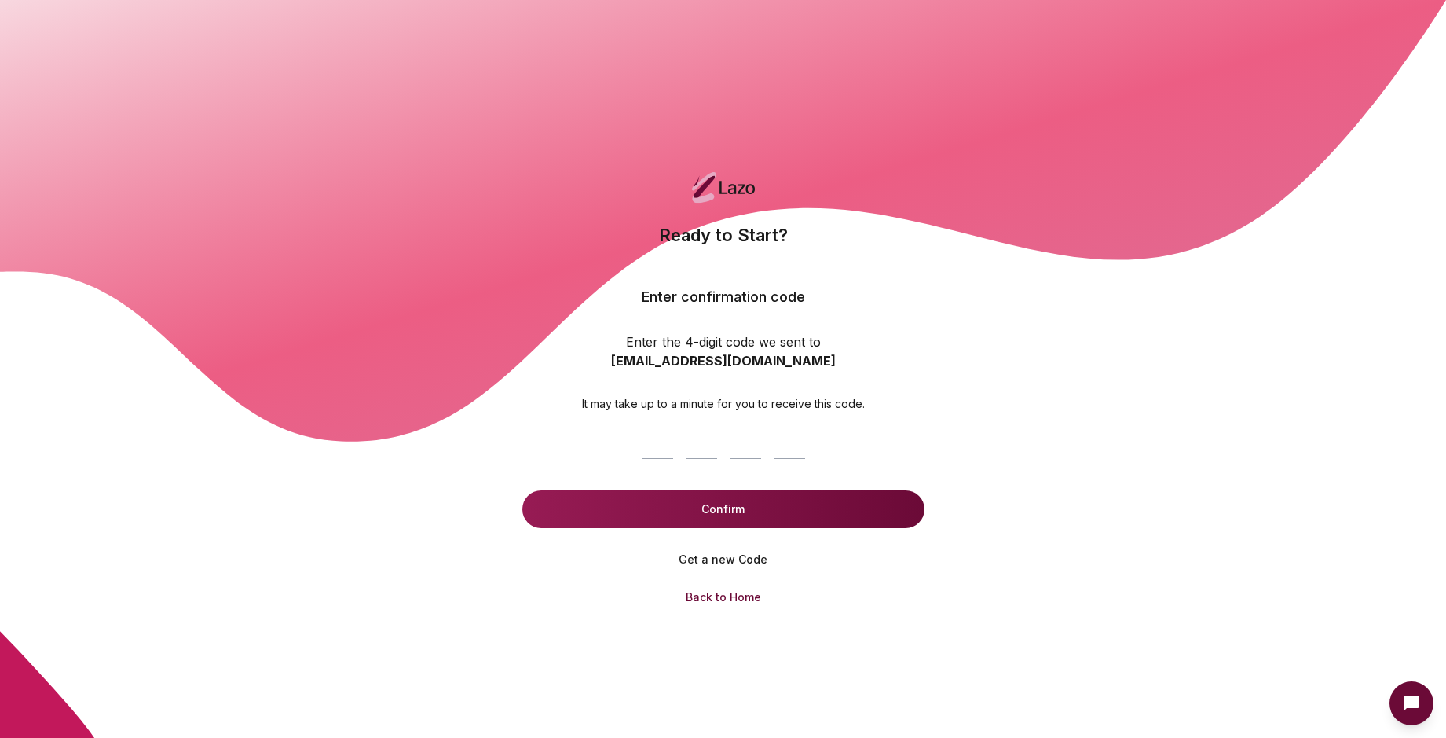 This screenshot has height=738, width=1446. I want to click on button: Back to Home, so click(723, 597).